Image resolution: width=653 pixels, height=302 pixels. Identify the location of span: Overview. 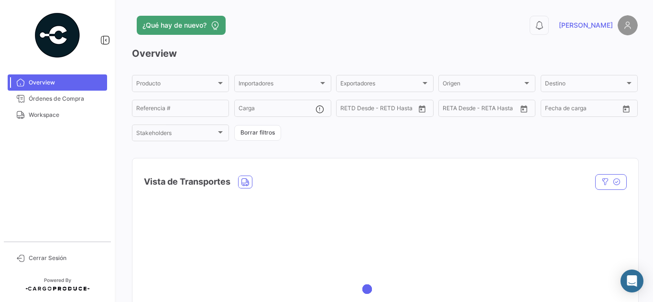
(66, 83).